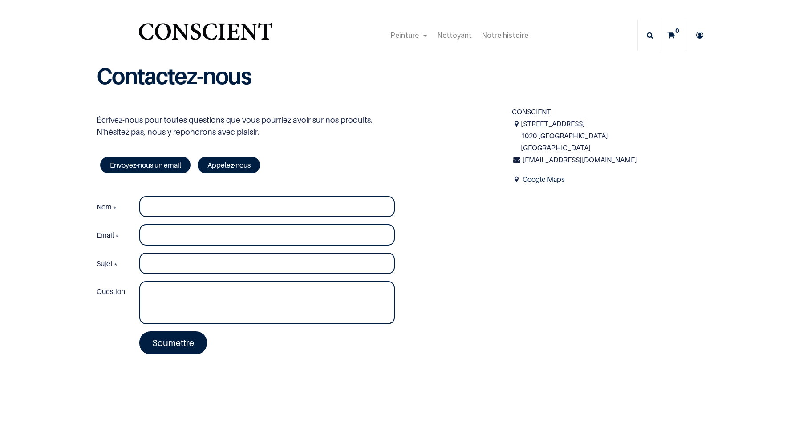 This screenshot has height=435, width=803. What do you see at coordinates (297, 126) in the screenshot?
I see `p: Écrivez-nous pour toutes questions que vous pourriez avoir sur nos produits. N'hésitez pas, nous ...` at bounding box center [297, 126].